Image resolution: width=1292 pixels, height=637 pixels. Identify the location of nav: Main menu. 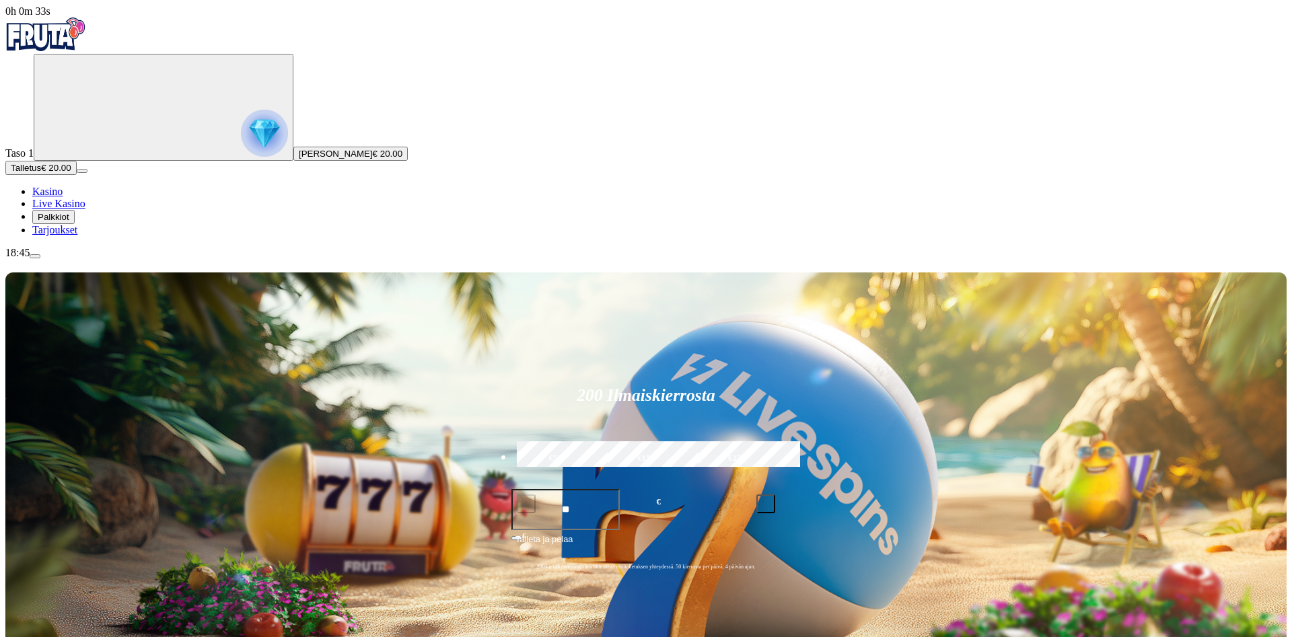
(646, 211).